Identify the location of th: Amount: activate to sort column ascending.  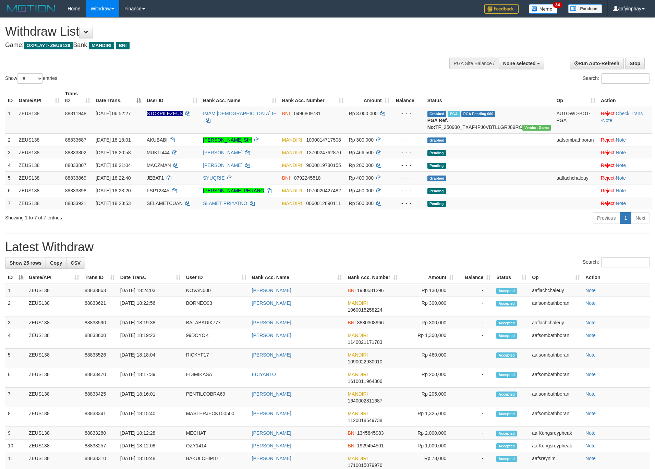
(429, 277).